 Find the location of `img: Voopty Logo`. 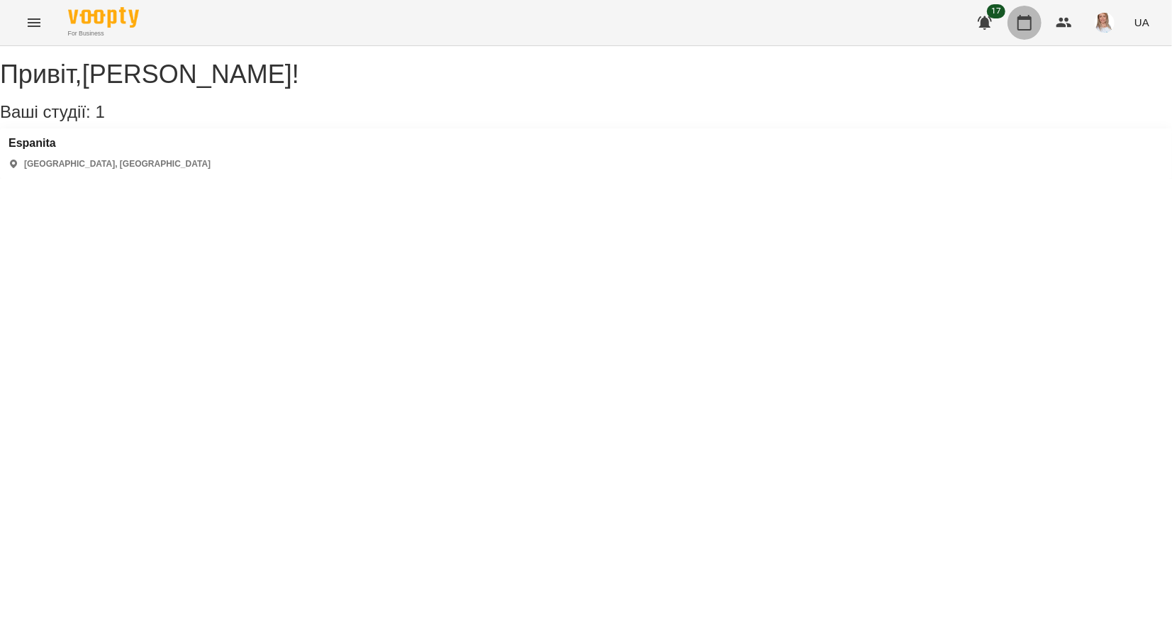

img: Voopty Logo is located at coordinates (104, 17).